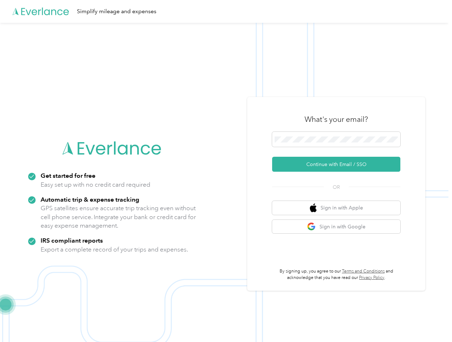  What do you see at coordinates (118, 217) in the screenshot?
I see `p: GPS satellites ensure accurate trip tracking even without cell phone service. Integrate your bank...` at bounding box center [118, 217].